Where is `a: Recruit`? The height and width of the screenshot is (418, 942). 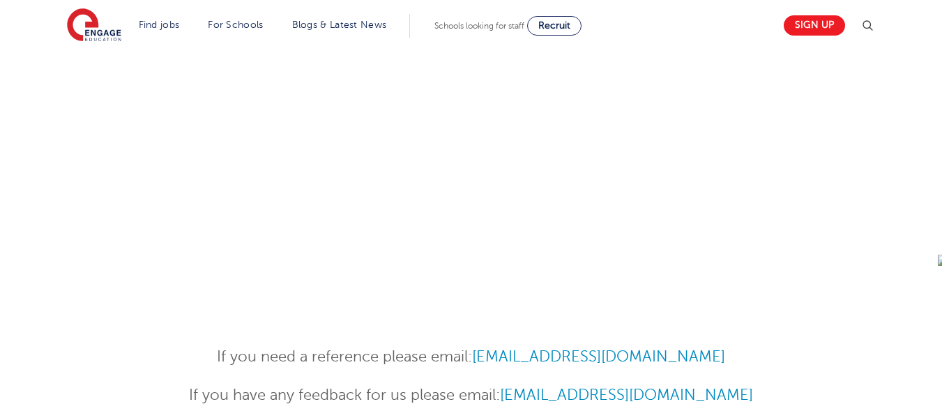
a: Recruit is located at coordinates (554, 26).